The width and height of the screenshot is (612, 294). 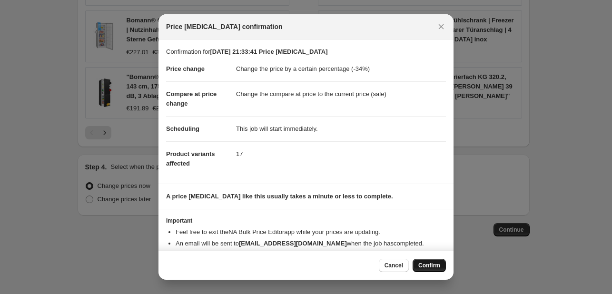 What do you see at coordinates (394, 266) in the screenshot?
I see `button: Cancel` at bounding box center [394, 266].